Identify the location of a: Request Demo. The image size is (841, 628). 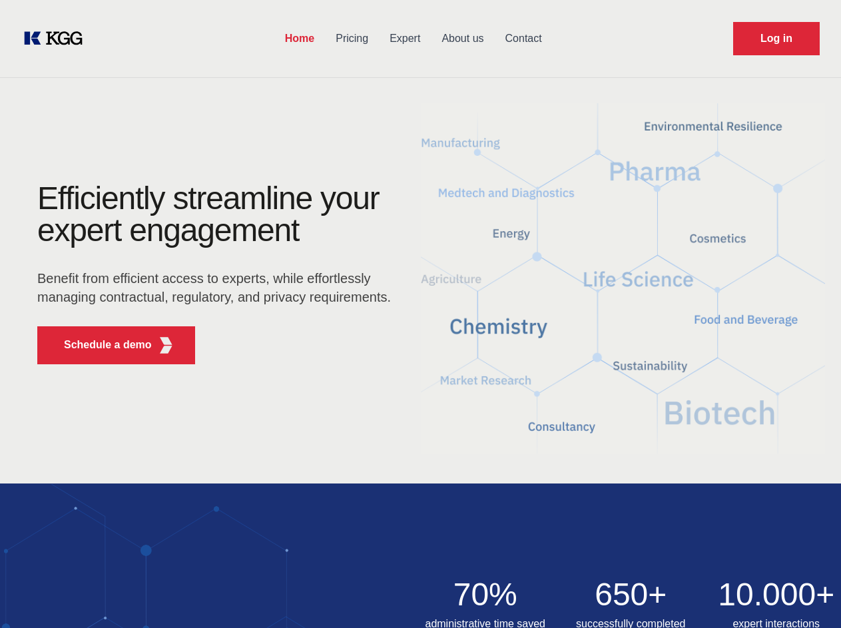
(777, 39).